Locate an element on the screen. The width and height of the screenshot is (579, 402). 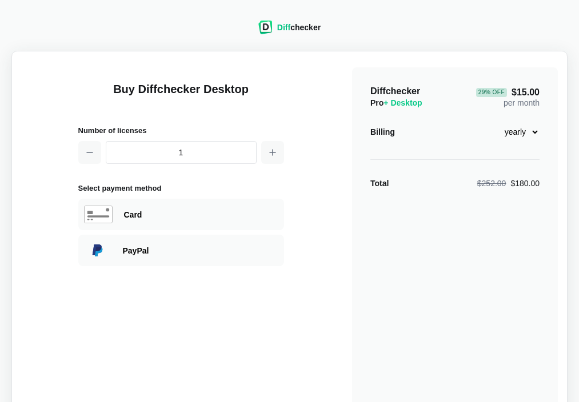
span: $252.00 is located at coordinates (491, 183).